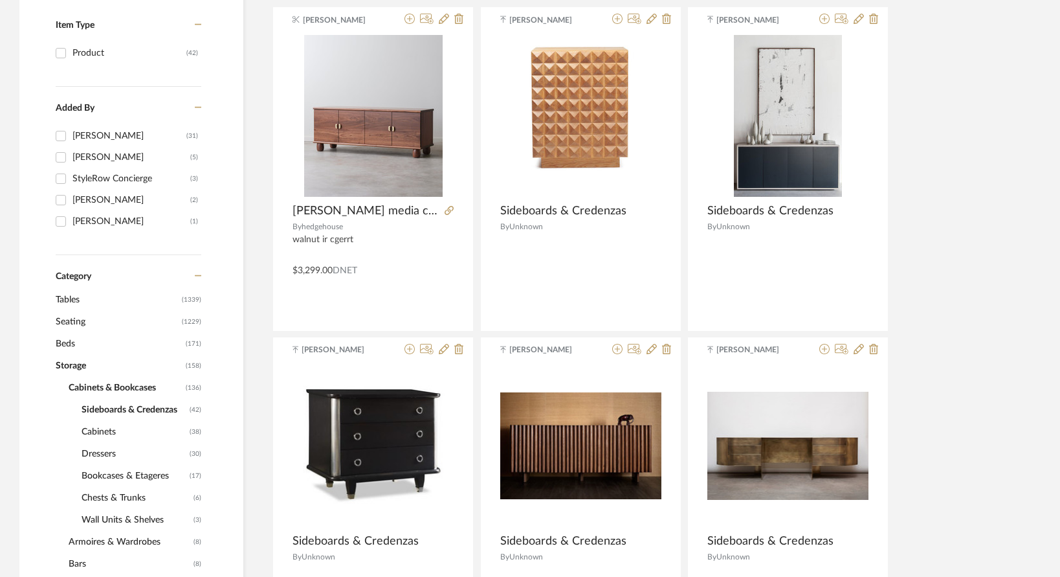 The image size is (1060, 577). What do you see at coordinates (129, 564) in the screenshot?
I see `span: Bars` at bounding box center [129, 564].